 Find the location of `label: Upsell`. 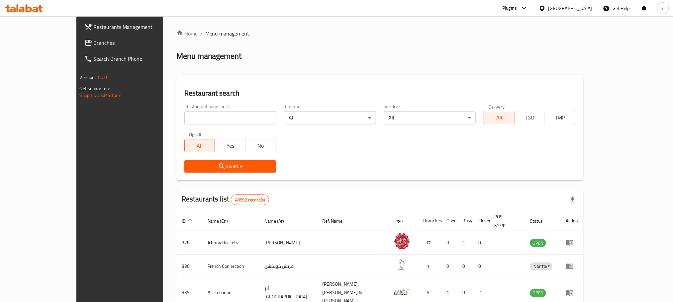

label: Upsell is located at coordinates (195, 135).